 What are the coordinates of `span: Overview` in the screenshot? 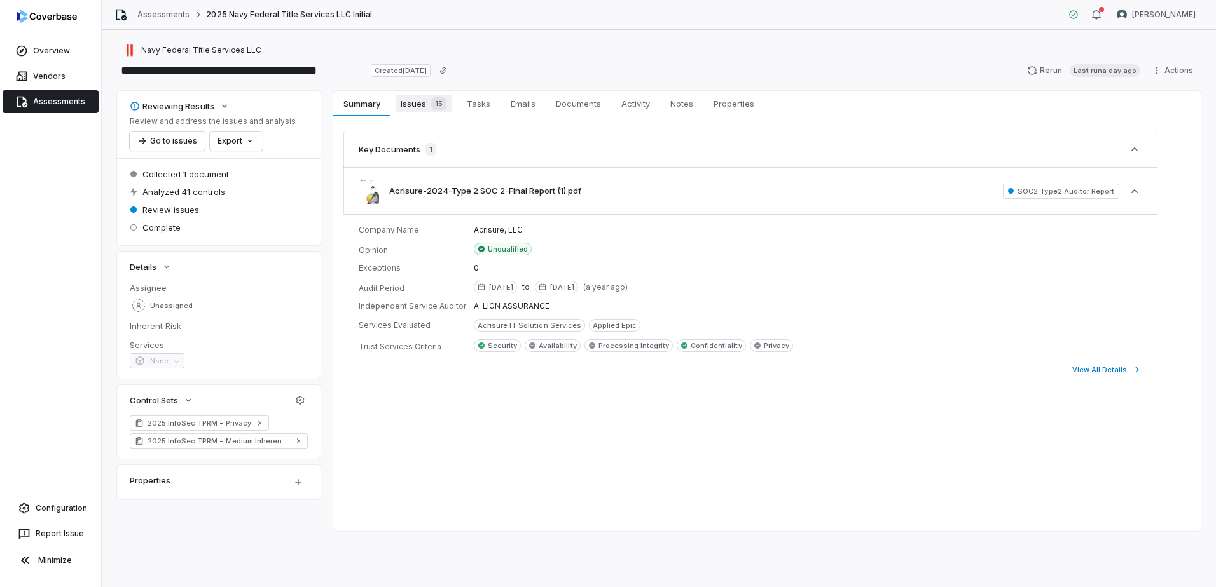 It's located at (51, 51).